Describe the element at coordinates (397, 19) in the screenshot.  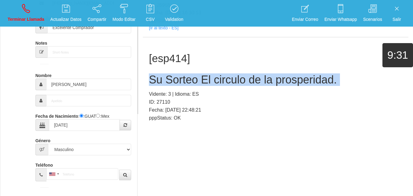
I see `p: Salir` at that location.